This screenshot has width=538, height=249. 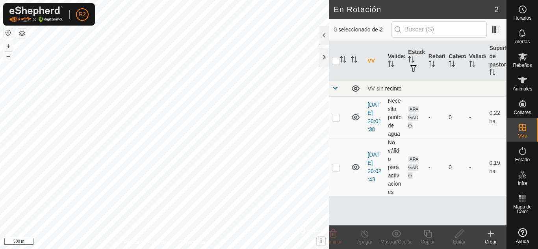 I want to click on th: Validez, so click(x=395, y=61).